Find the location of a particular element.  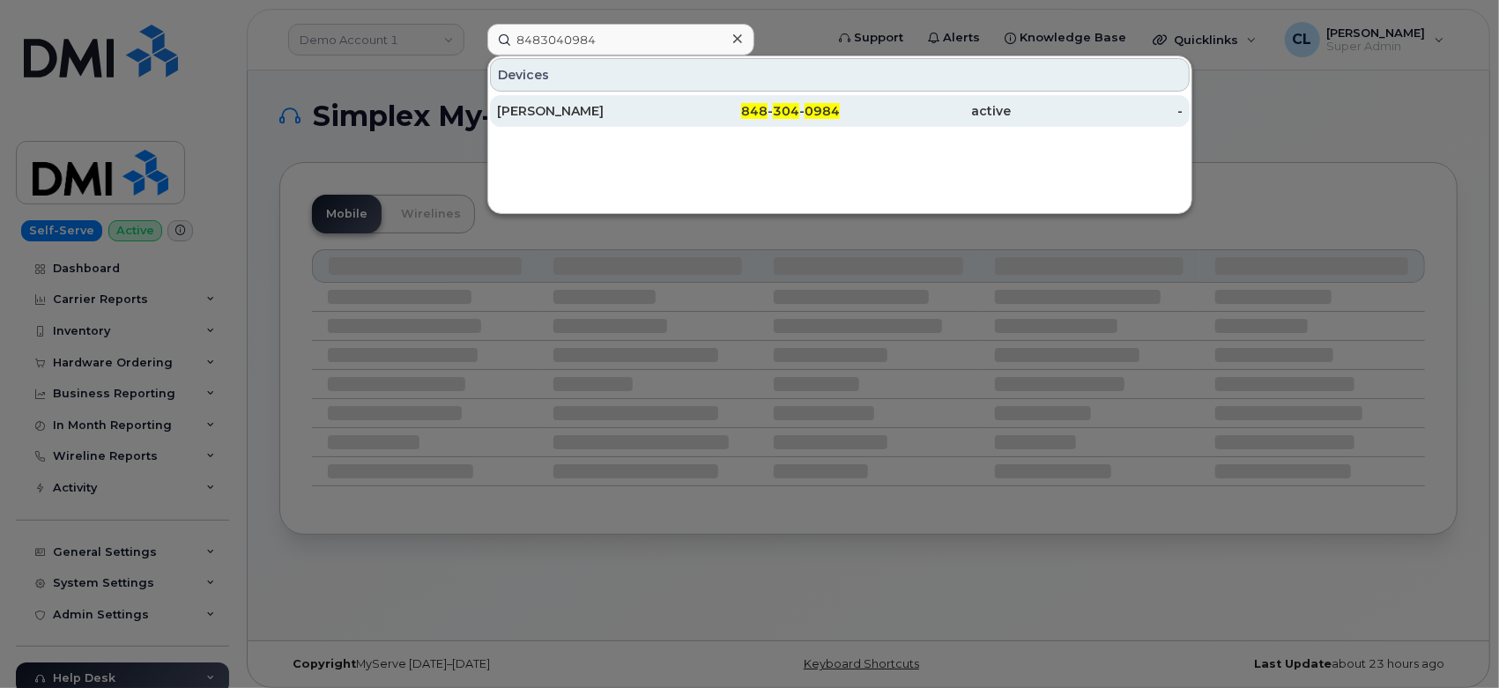

div: Devices is located at coordinates (840, 75).